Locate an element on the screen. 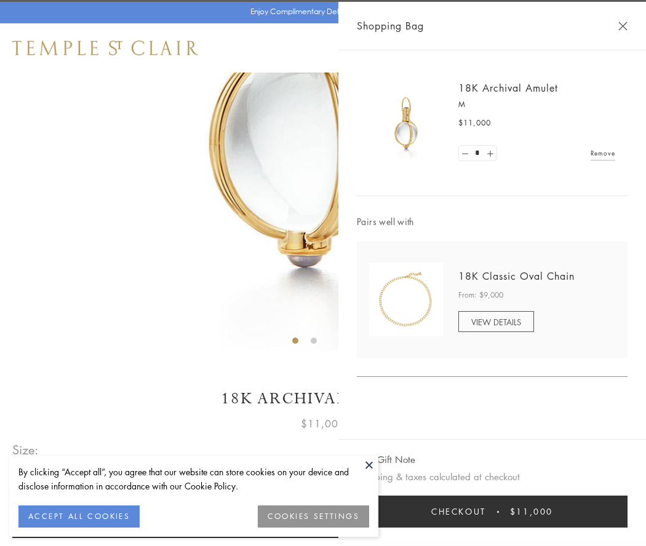 The width and height of the screenshot is (646, 546). span: Shopping Bag is located at coordinates (390, 26).